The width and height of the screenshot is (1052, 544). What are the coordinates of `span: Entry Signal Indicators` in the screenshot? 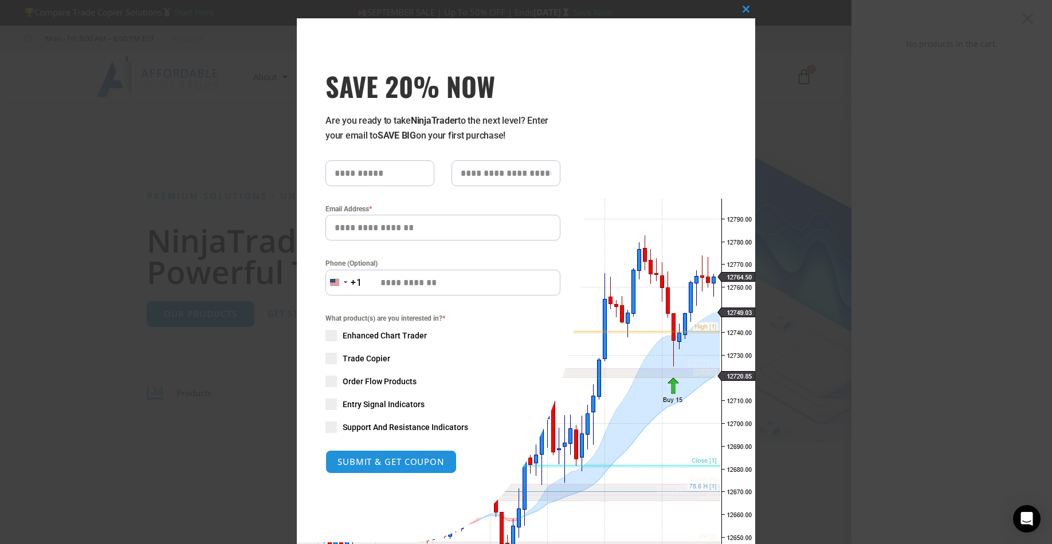 It's located at (383, 405).